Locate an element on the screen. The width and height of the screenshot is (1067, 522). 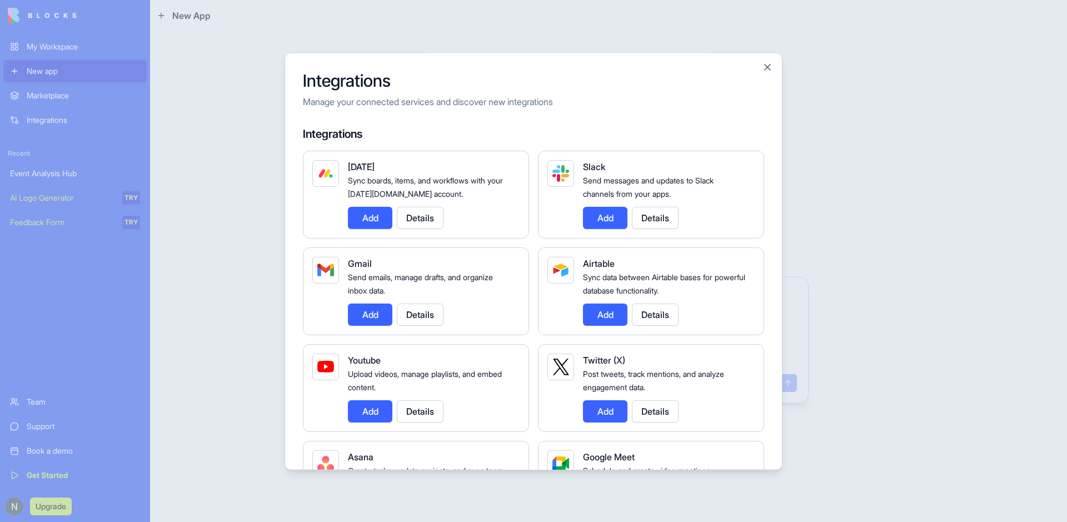
h2: Integrations is located at coordinates (533, 81).